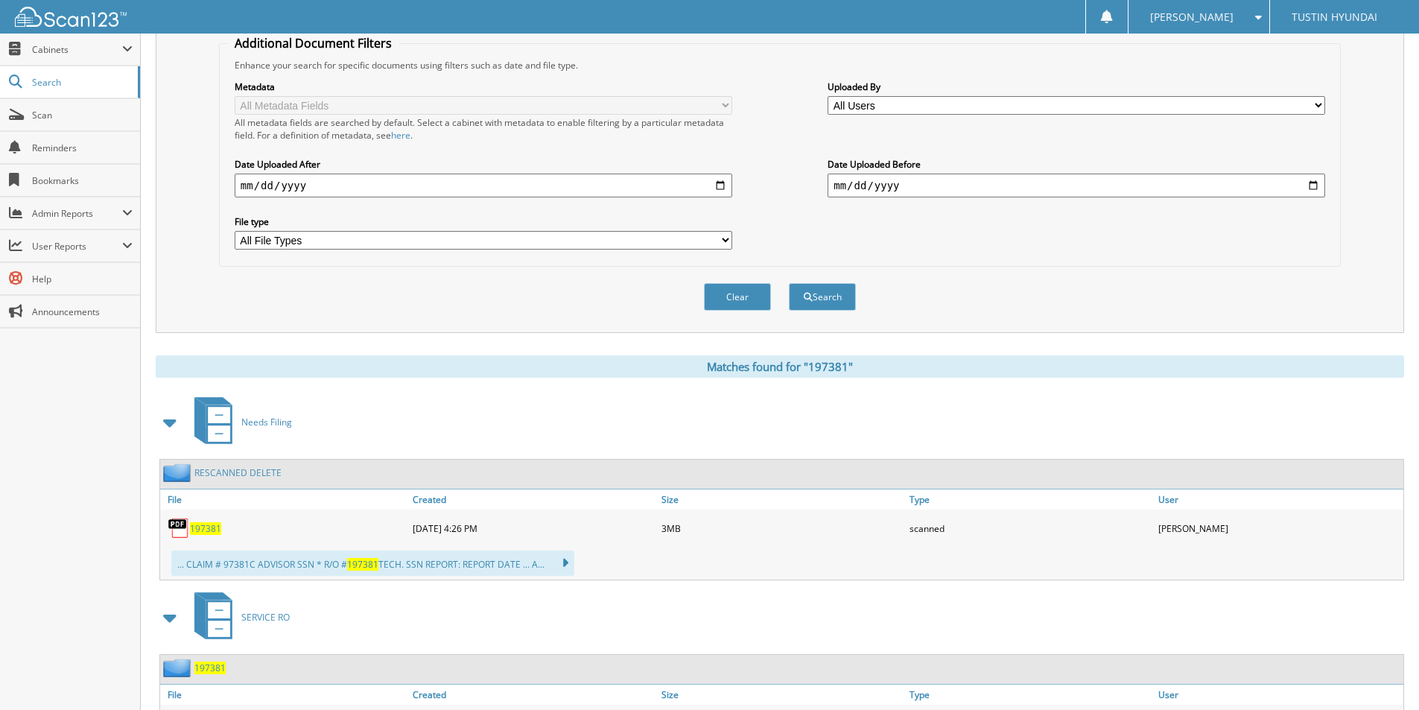 Image resolution: width=1419 pixels, height=710 pixels. What do you see at coordinates (265, 617) in the screenshot?
I see `span: SERVICE RO` at bounding box center [265, 617].